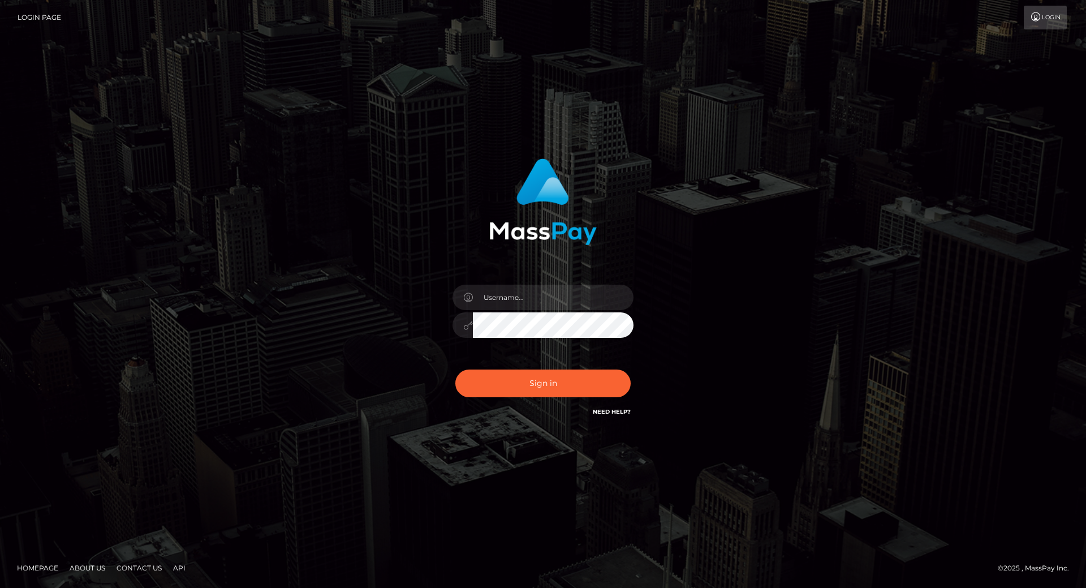 Image resolution: width=1086 pixels, height=588 pixels. I want to click on a: Need Help?, so click(611, 411).